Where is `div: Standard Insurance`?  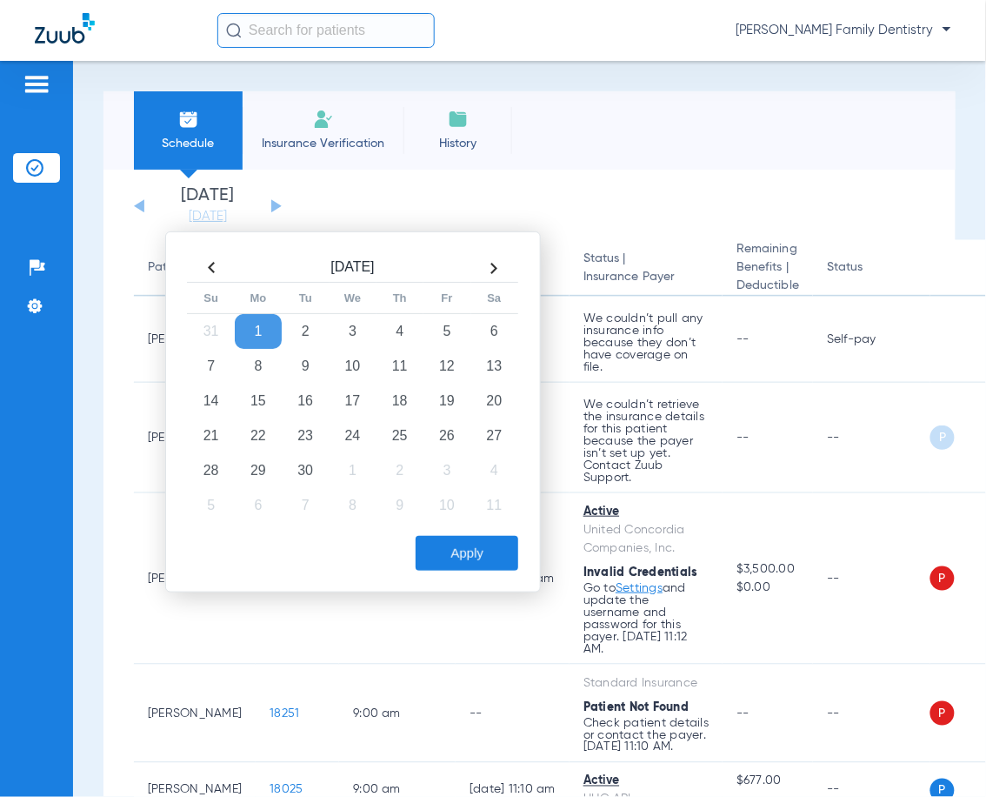
div: Standard Insurance is located at coordinates (646, 683).